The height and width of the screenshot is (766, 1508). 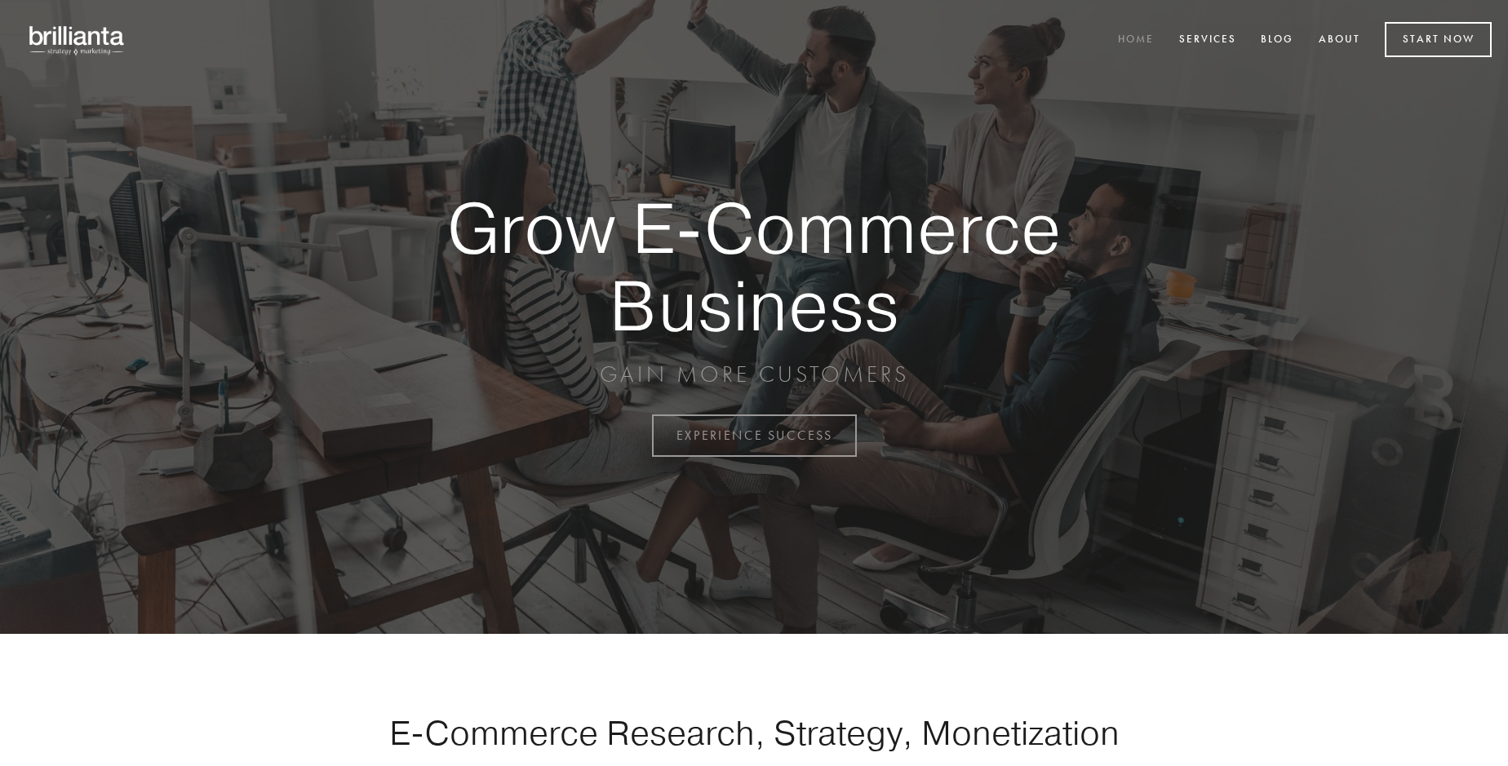 I want to click on img: brillianta - research, strategy, marketing, so click(x=77, y=40).